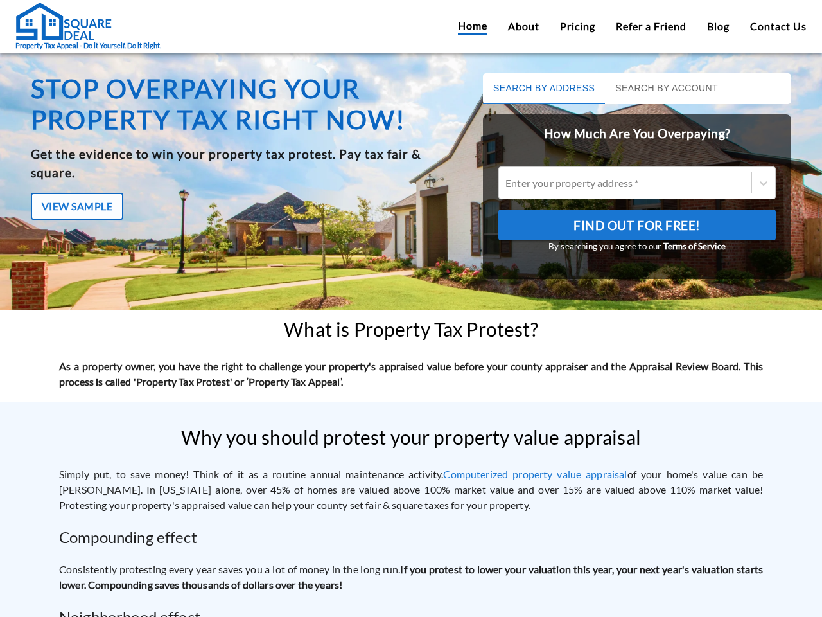 The height and width of the screenshot is (617, 822). I want to click on a: Computerized property value appraisal, so click(535, 473).